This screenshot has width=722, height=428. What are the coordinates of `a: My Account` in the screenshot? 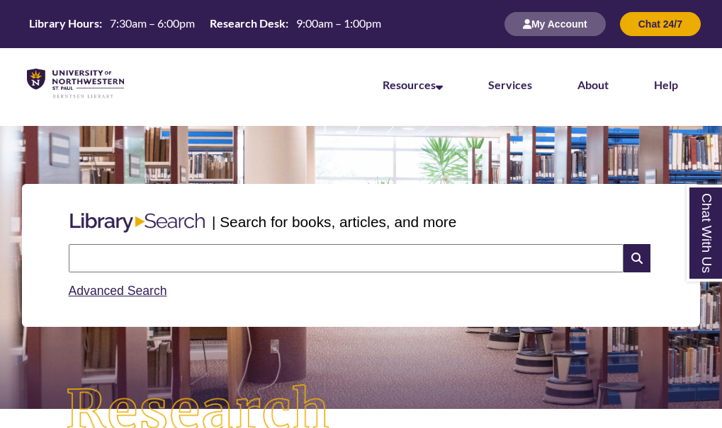 It's located at (555, 23).